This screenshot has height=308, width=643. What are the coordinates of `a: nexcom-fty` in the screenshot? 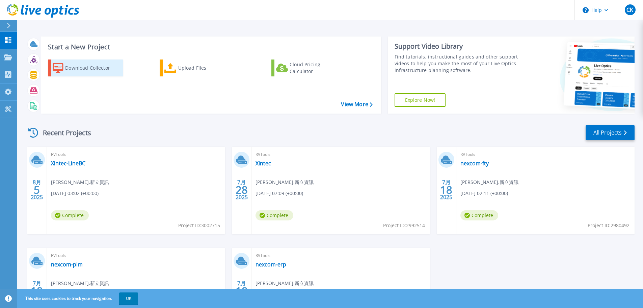 It's located at (475, 163).